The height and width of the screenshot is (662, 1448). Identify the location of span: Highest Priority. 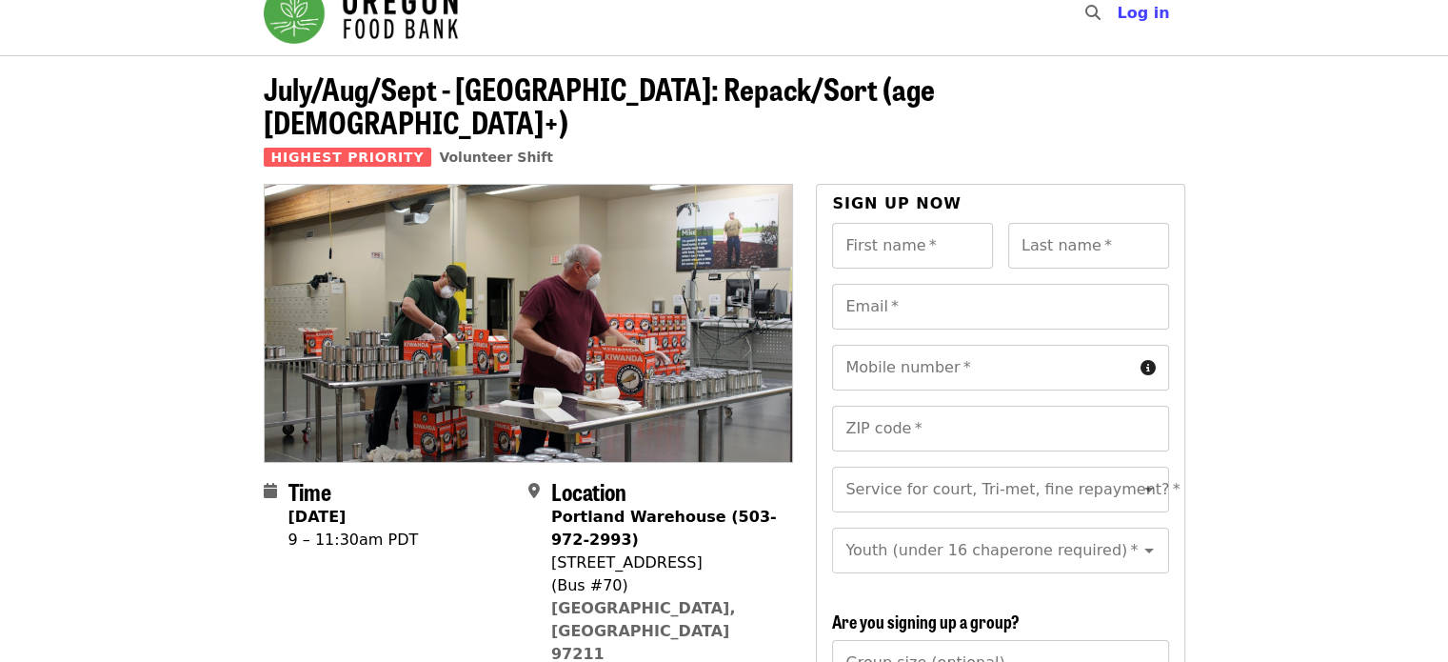
(347, 157).